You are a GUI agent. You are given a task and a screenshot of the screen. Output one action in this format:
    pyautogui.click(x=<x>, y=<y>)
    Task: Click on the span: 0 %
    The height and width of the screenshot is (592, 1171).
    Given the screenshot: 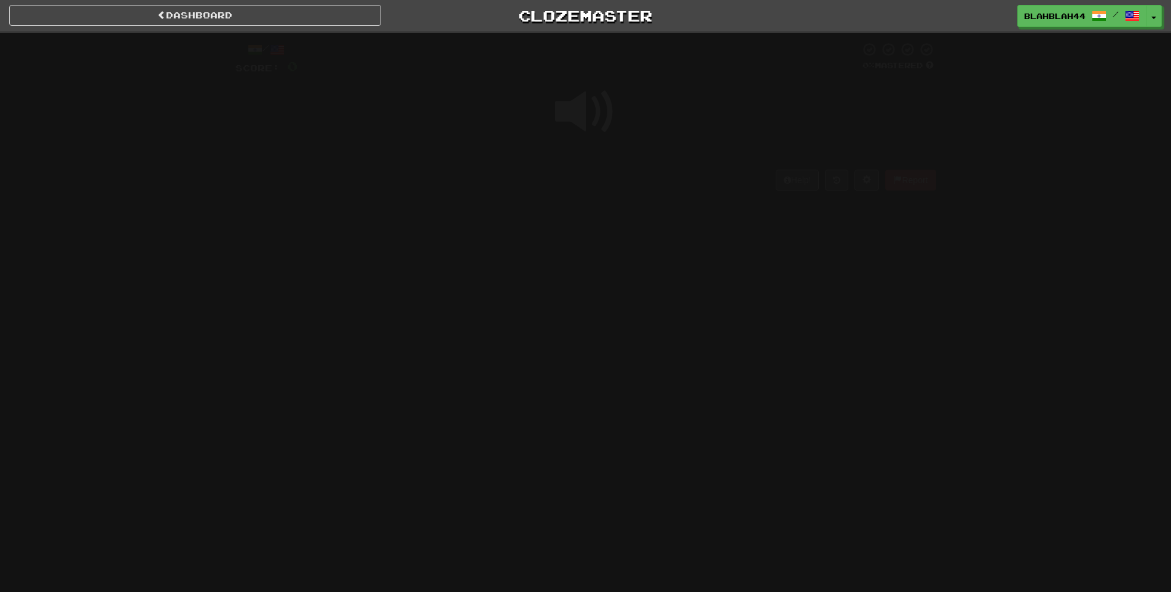 What is the action you would take?
    pyautogui.click(x=868, y=65)
    